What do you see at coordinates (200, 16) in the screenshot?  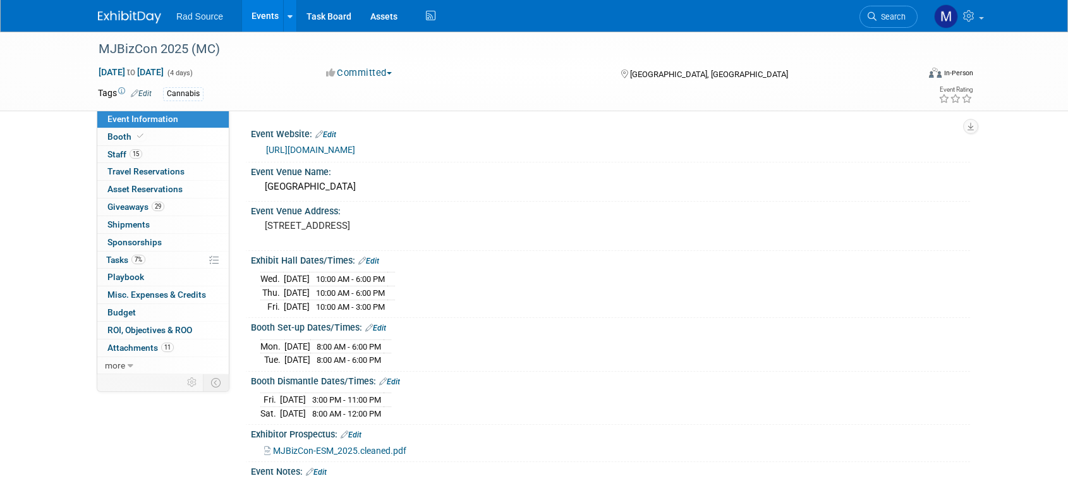 I see `span: Rad Source` at bounding box center [200, 16].